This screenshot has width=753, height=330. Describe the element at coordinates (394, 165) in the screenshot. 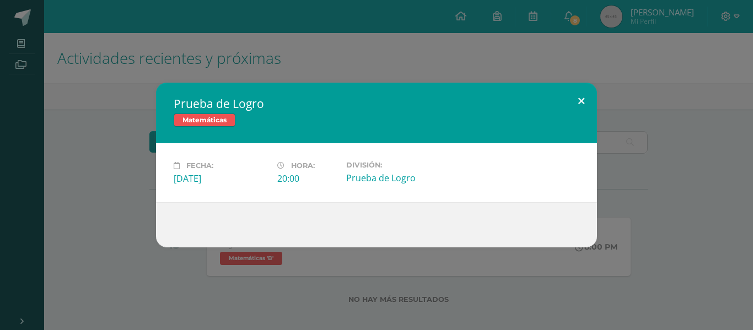

I see `label: División:` at that location.